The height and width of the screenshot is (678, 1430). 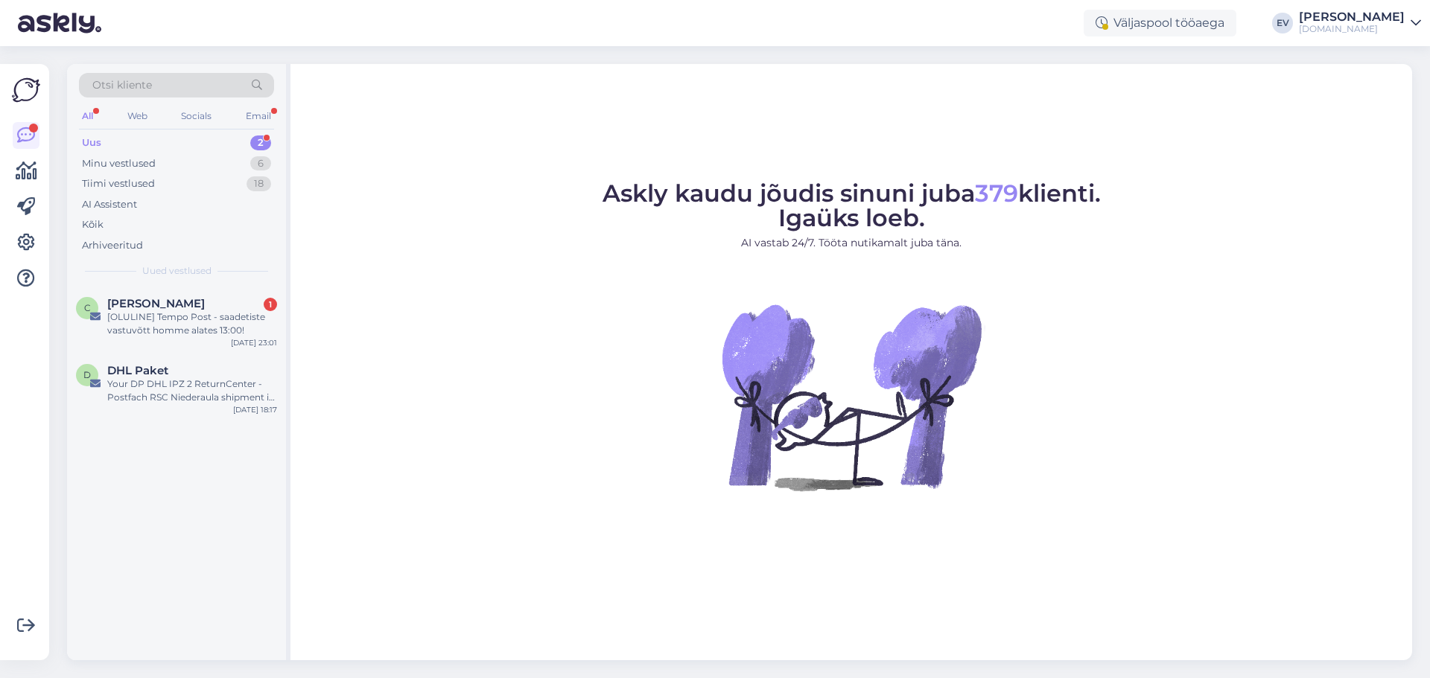 I want to click on span: Otsi kliente, so click(x=122, y=85).